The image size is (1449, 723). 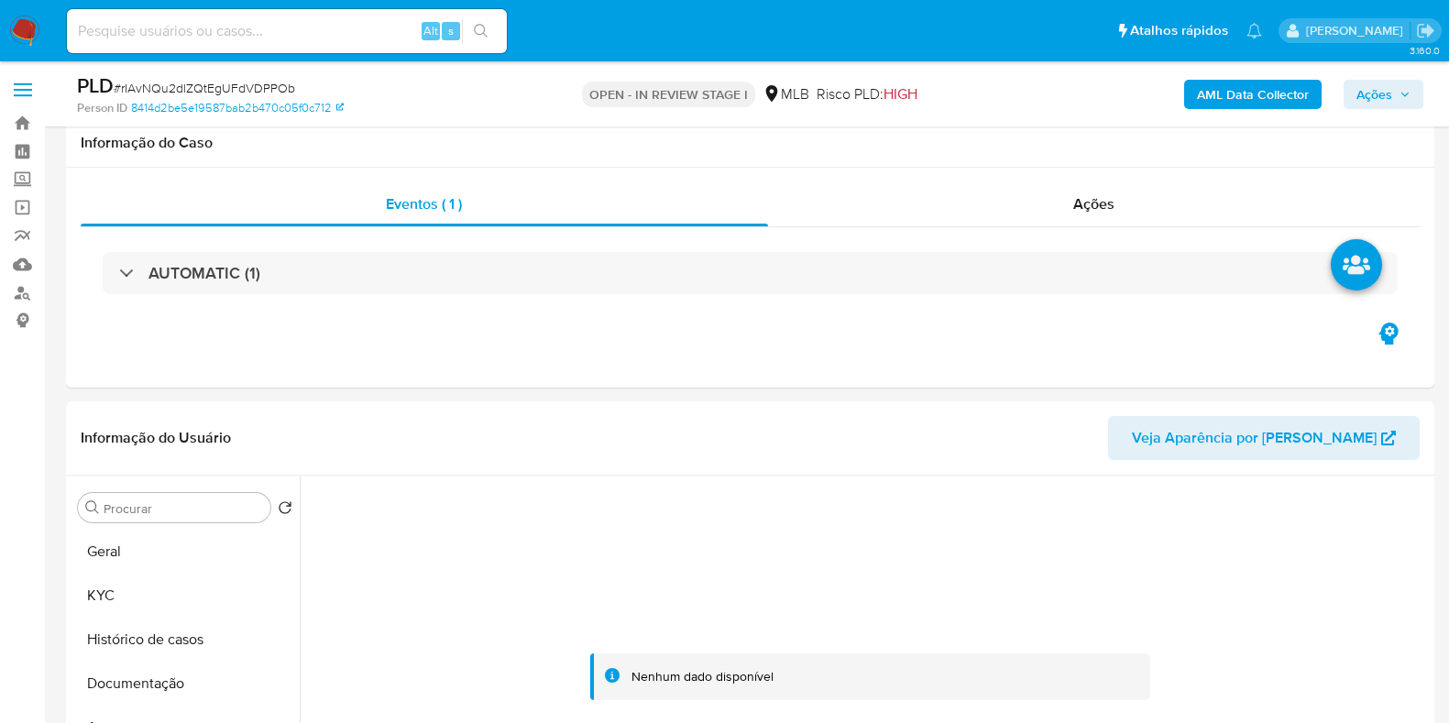 I want to click on span: Eventos ( 1 ), so click(x=423, y=203).